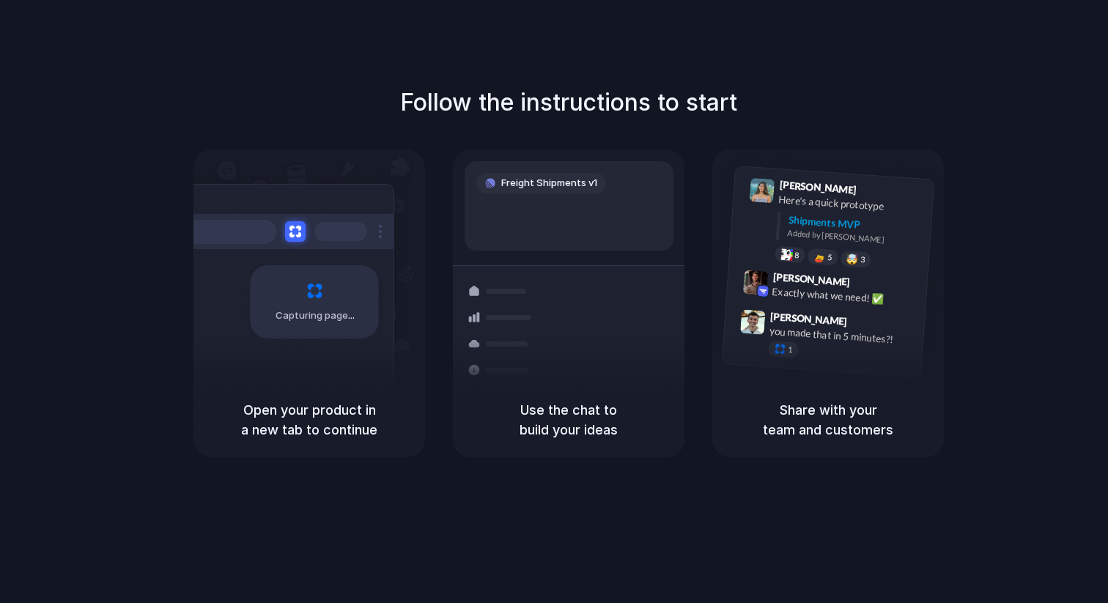 This screenshot has height=603, width=1108. Describe the element at coordinates (842, 336) in the screenshot. I see `div: you made that in 5 minutes?!` at that location.